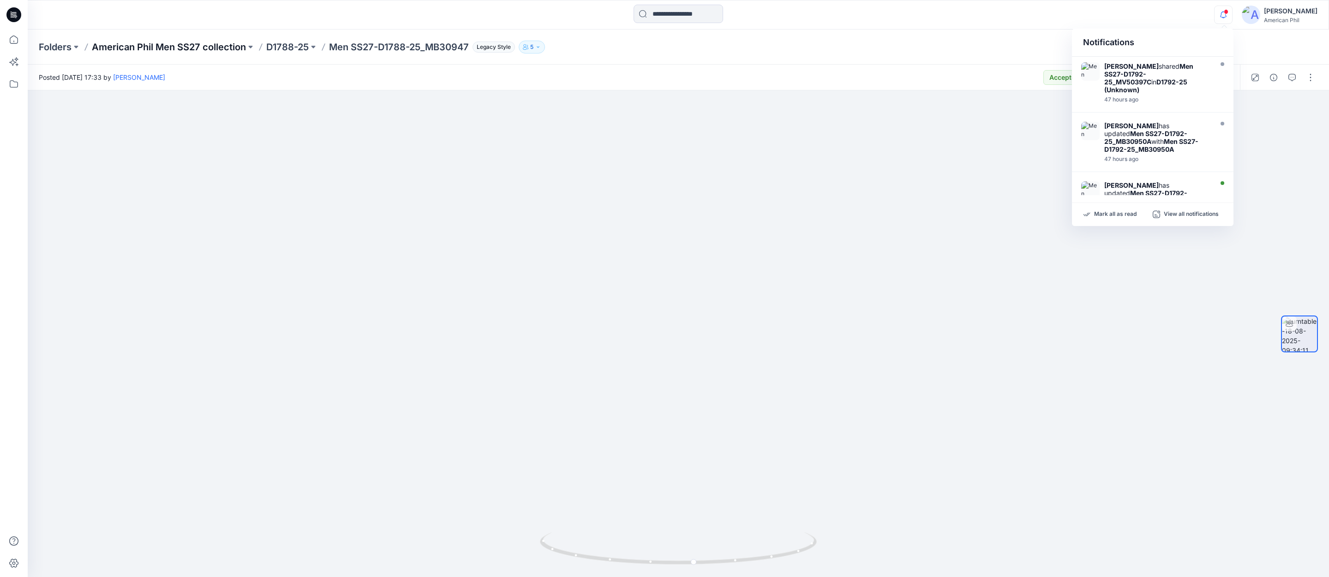 Image resolution: width=1329 pixels, height=577 pixels. I want to click on a: D1788-25, so click(288, 47).